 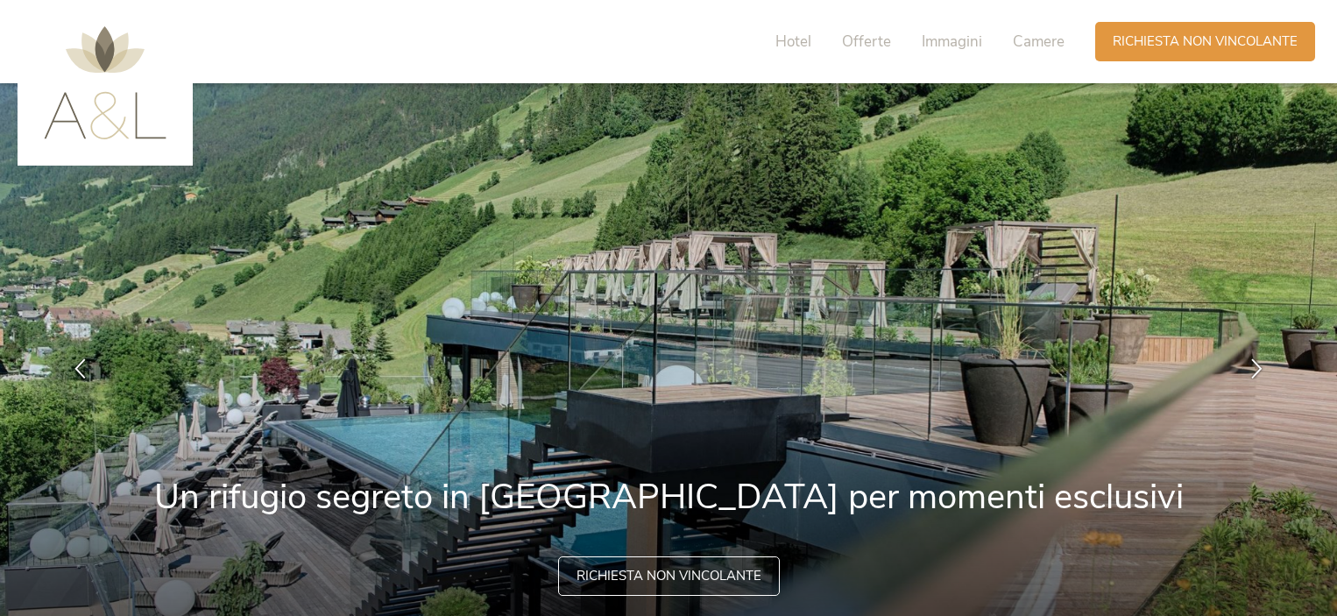 I want to click on span: Offerte, so click(x=867, y=41).